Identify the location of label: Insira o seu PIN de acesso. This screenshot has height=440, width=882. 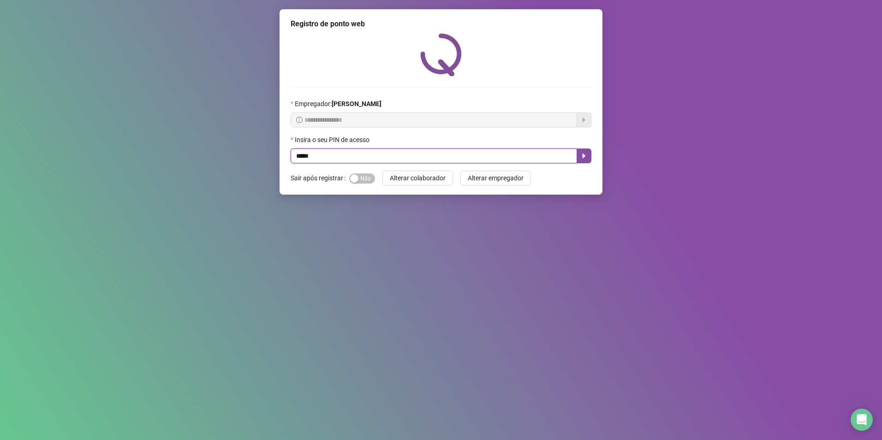
(333, 140).